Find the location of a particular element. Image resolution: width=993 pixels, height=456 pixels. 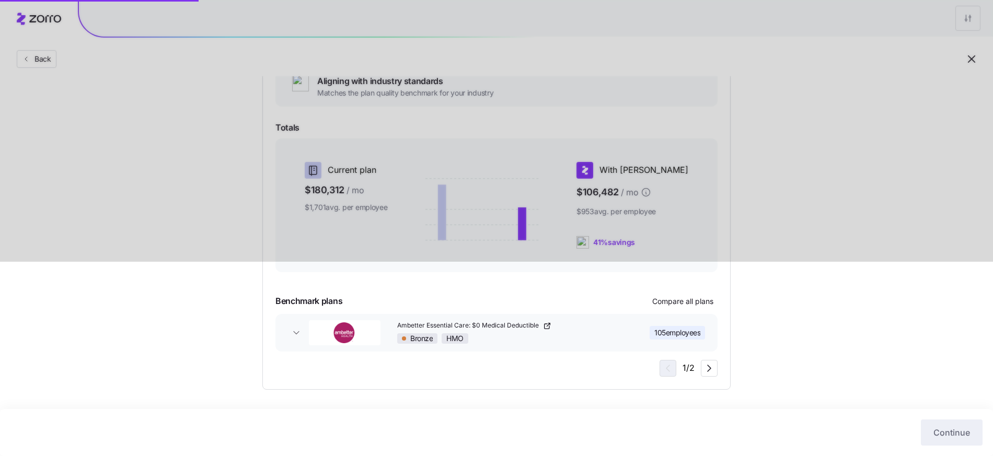

span: HMO is located at coordinates (455, 339).